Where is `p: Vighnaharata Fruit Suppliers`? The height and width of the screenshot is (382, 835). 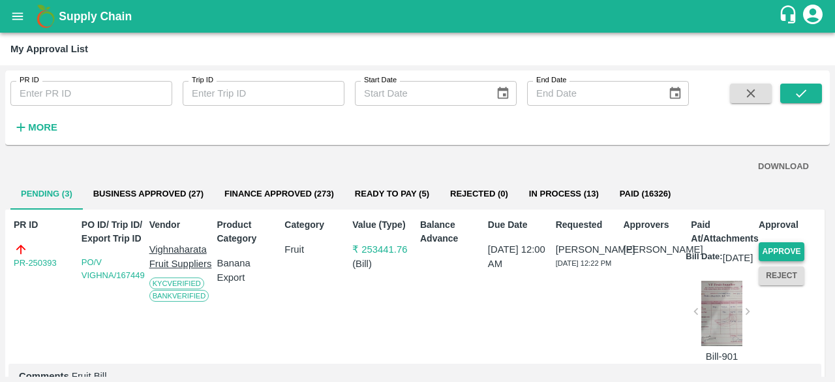
p: Vighnaharata Fruit Suppliers is located at coordinates (181, 256).